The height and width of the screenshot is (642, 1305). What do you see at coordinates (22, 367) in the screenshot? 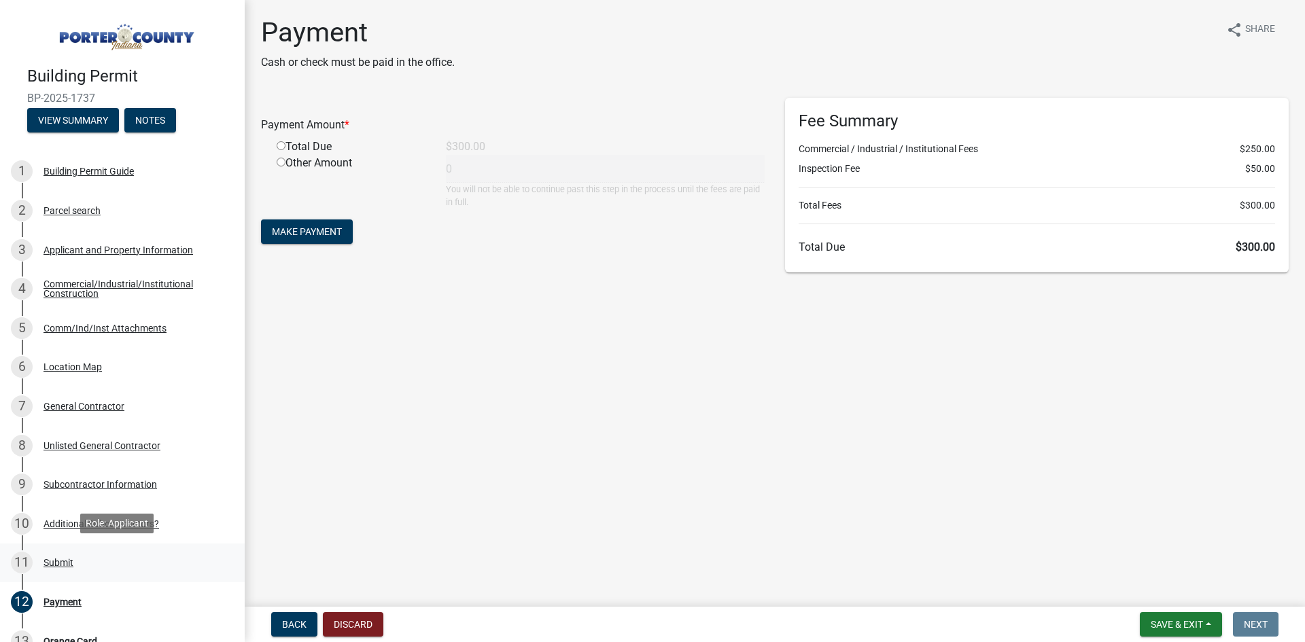
I see `div: 6` at bounding box center [22, 367].